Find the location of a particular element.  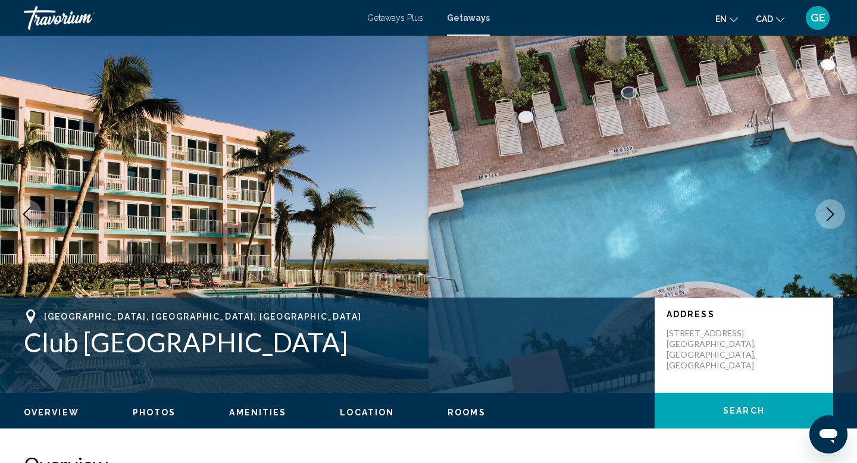

span: Getaways Plus is located at coordinates (395, 18).